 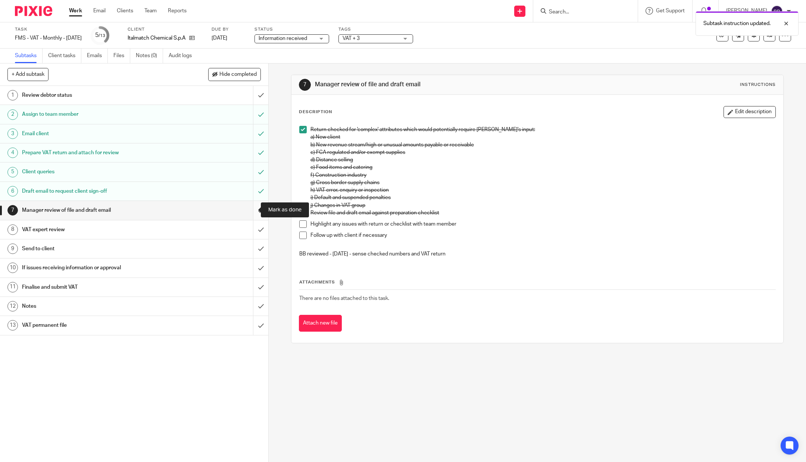 What do you see at coordinates (543, 224) in the screenshot?
I see `p: Highlight any issues with return or checklist with team member` at bounding box center [543, 224].